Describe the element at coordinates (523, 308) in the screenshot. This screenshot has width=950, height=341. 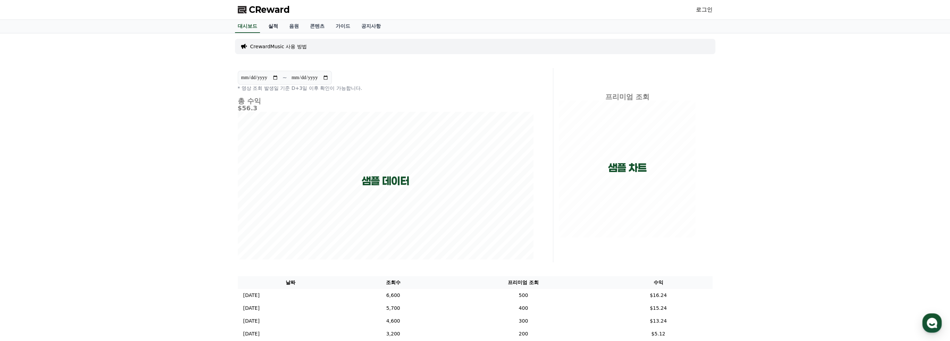
I see `td: 400` at that location.